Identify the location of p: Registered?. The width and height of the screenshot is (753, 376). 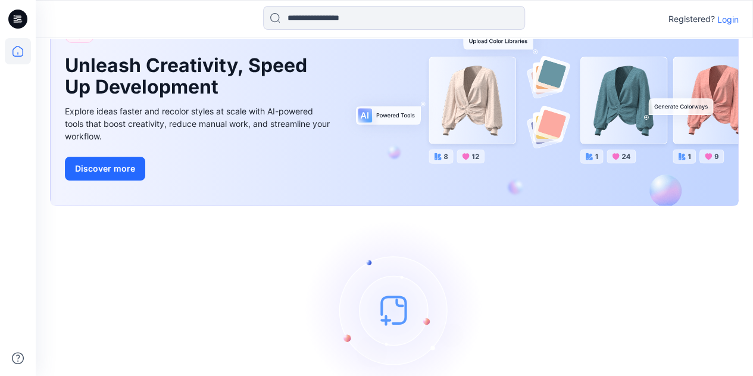
(692, 19).